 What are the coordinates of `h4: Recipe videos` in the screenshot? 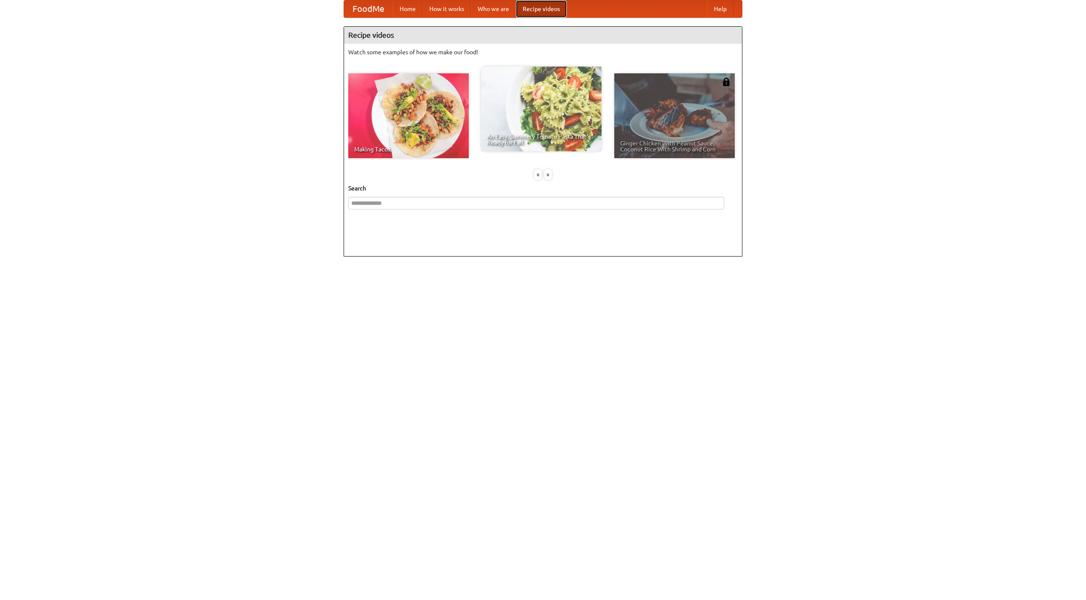 It's located at (543, 35).